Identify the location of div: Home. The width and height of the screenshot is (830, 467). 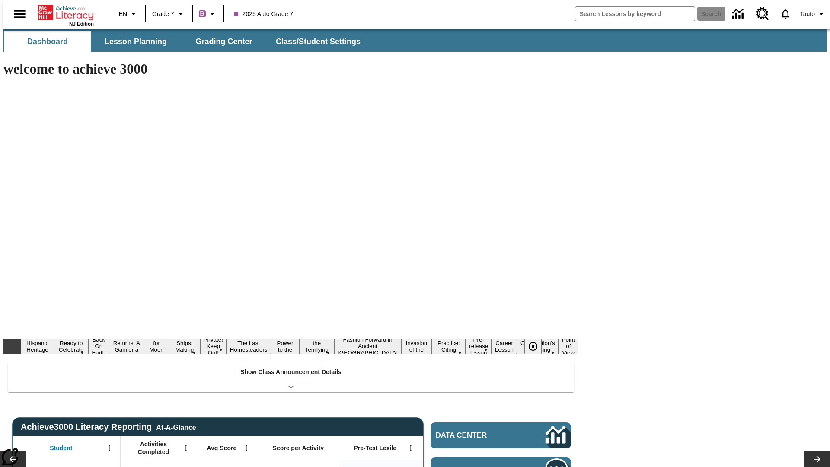
(66, 15).